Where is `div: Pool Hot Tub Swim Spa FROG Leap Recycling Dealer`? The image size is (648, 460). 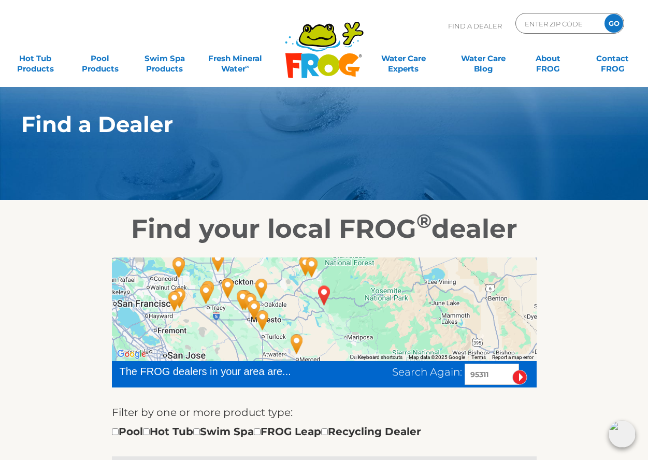
div: Pool Hot Tub Swim Spa FROG Leap Recycling Dealer is located at coordinates (266, 431).